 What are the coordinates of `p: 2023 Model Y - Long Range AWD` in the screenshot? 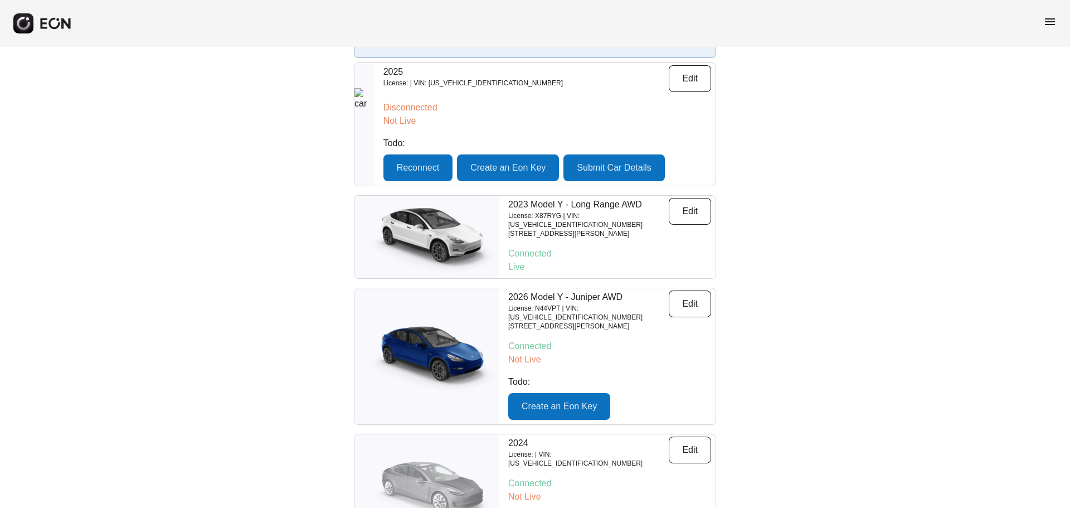 It's located at (588, 205).